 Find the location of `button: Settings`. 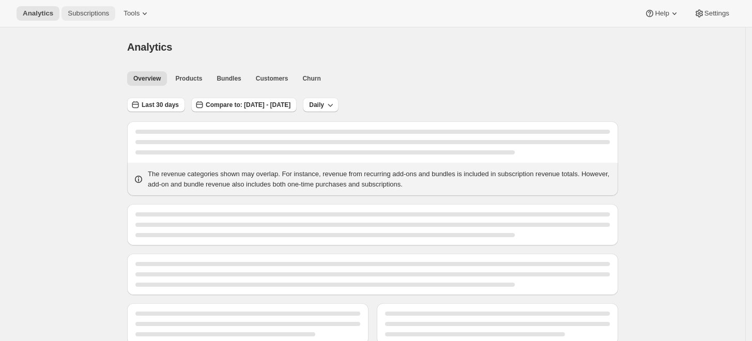

button: Settings is located at coordinates (712, 13).